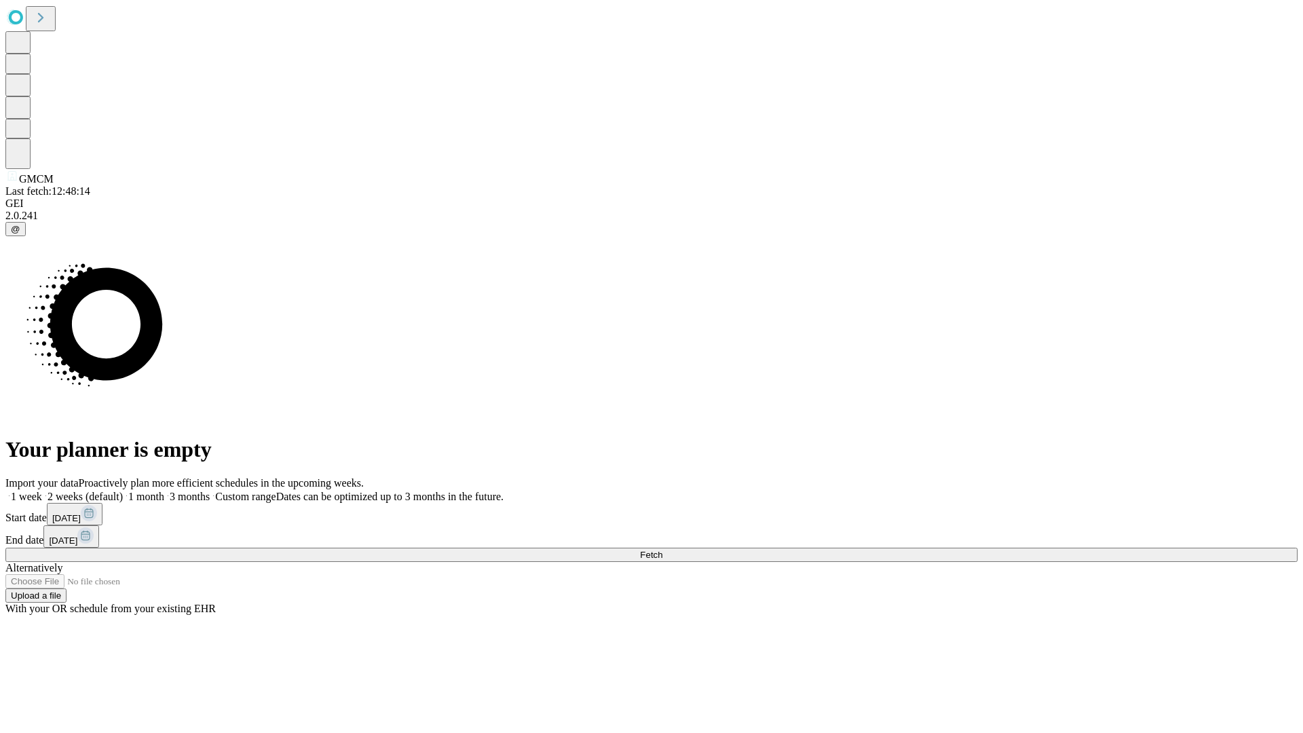 The height and width of the screenshot is (733, 1303). What do you see at coordinates (36, 595) in the screenshot?
I see `button: Upload a file` at bounding box center [36, 595].